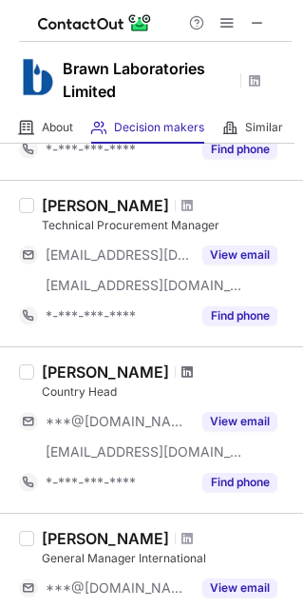 The width and height of the screenshot is (303, 608). I want to click on div: General Manager International, so click(166, 558).